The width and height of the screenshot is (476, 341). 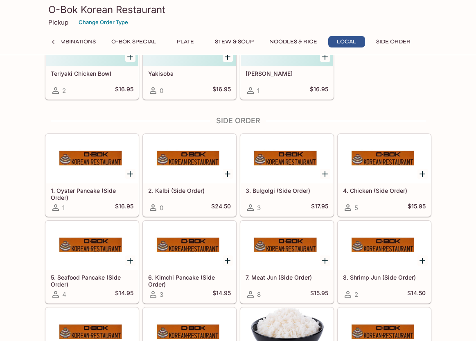 What do you see at coordinates (130, 56) in the screenshot?
I see `button: Add Teriyaki Chicken Bowl` at bounding box center [130, 56].